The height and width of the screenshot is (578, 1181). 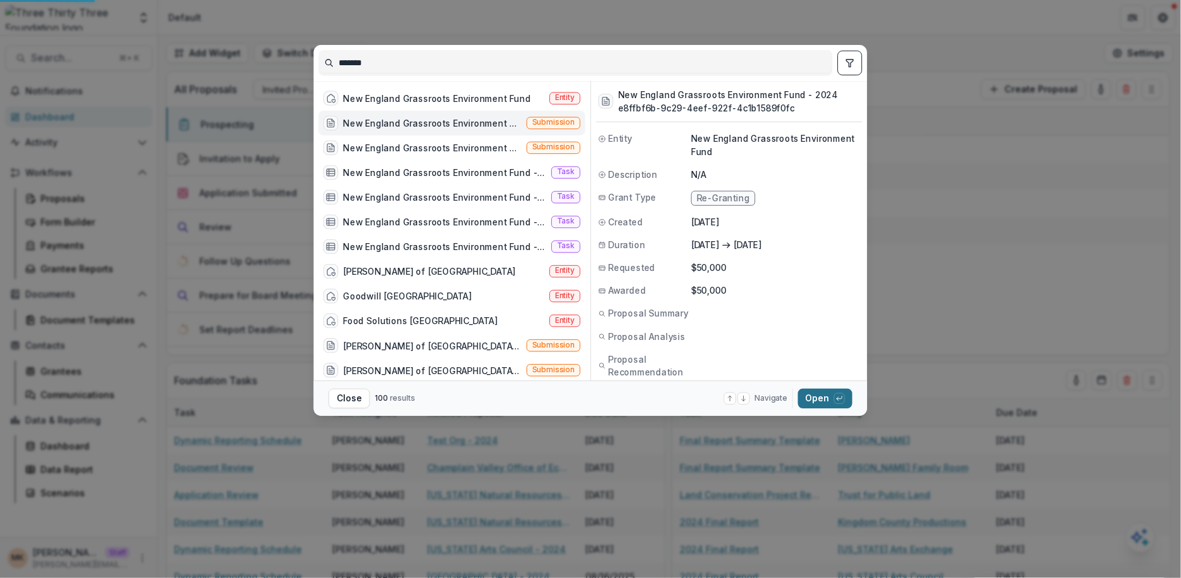 I want to click on span: results, so click(x=403, y=398).